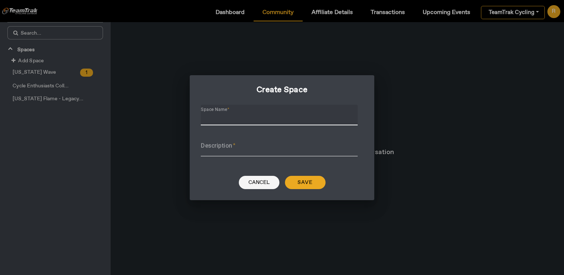  Describe the element at coordinates (216, 145) in the screenshot. I see `mat-label: Description` at that location.